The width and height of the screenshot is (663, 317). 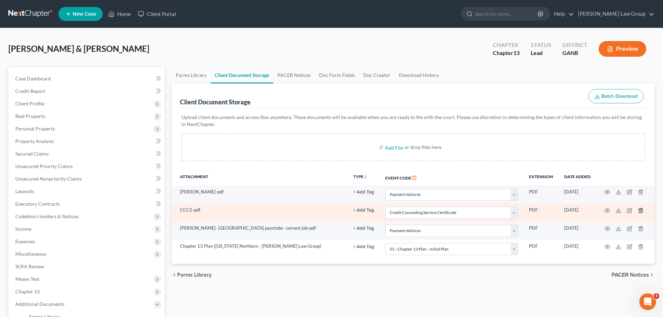 I want to click on a: Executory Contracts, so click(x=87, y=204).